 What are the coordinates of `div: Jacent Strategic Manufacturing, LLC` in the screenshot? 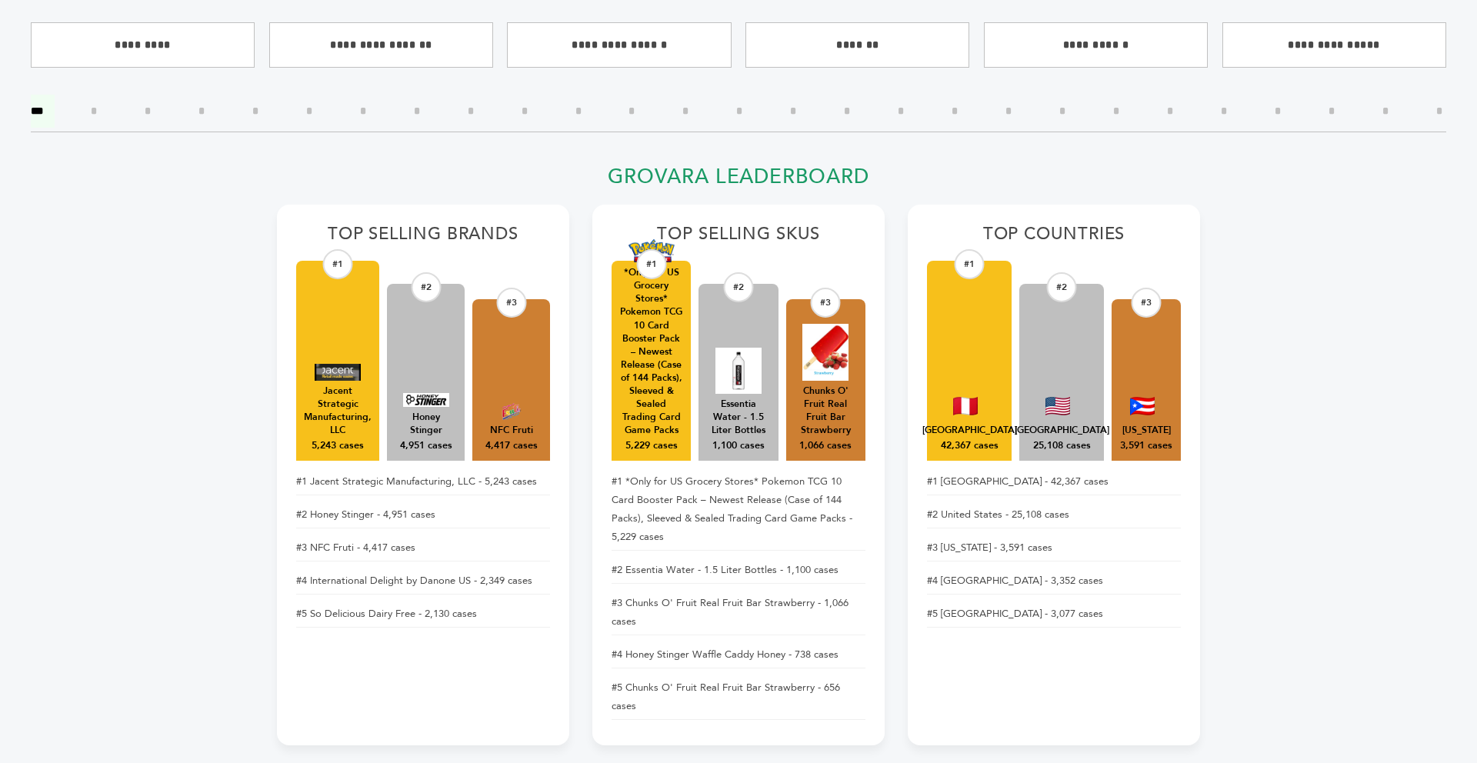 It's located at (338, 411).